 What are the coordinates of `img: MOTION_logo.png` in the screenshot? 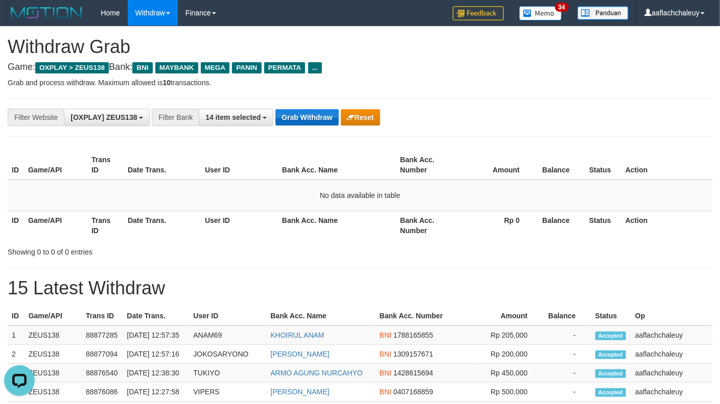 It's located at (46, 13).